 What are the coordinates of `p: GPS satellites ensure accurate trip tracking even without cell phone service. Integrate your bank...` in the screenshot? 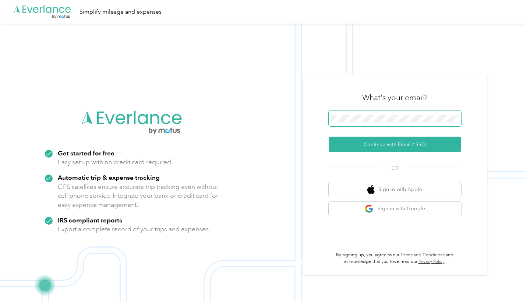 It's located at (138, 196).